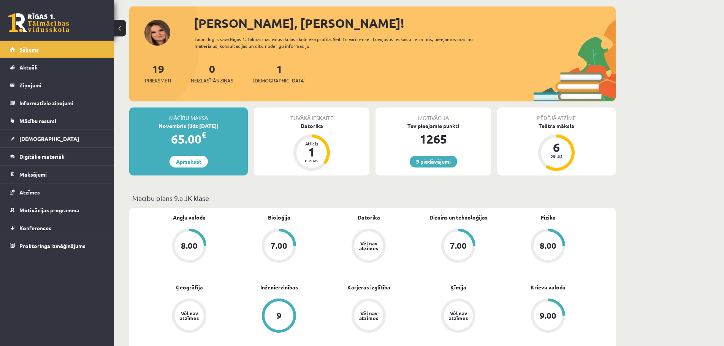  I want to click on div: Tev pieejamie punkti, so click(433, 126).